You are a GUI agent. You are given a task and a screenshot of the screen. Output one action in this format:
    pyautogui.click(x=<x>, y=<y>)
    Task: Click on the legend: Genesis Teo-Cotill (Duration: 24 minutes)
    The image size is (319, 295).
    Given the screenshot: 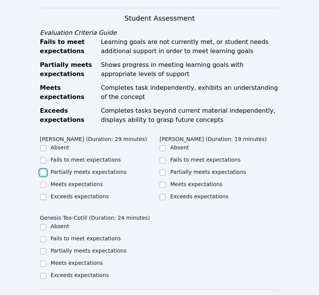 What is the action you would take?
    pyautogui.click(x=95, y=216)
    